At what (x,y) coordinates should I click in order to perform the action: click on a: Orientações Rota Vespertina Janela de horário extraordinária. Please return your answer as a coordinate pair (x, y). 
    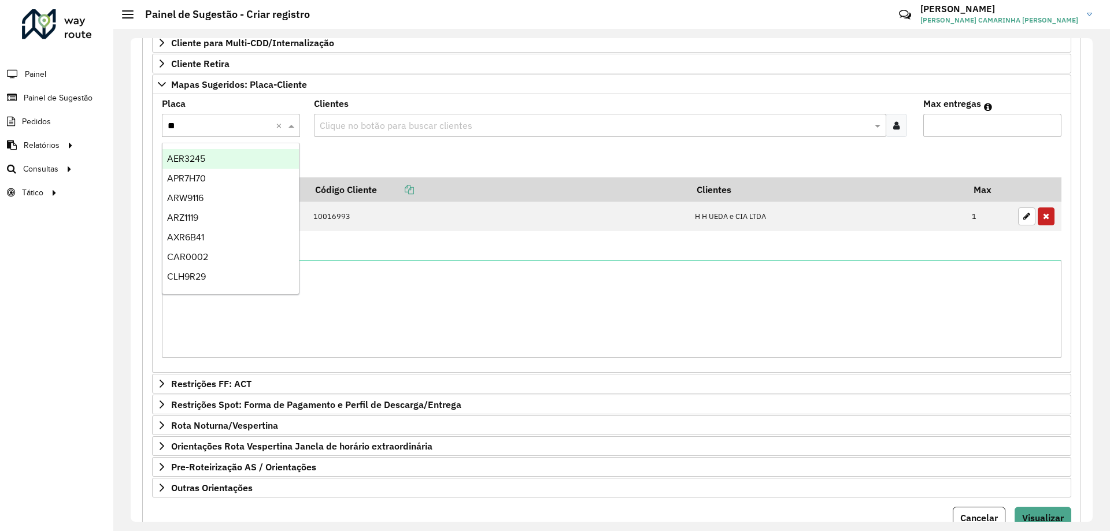
    Looking at the image, I should click on (612, 446).